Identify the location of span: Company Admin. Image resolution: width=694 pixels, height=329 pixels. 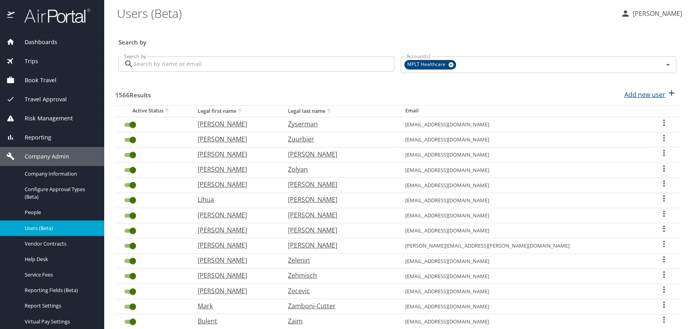
(42, 157).